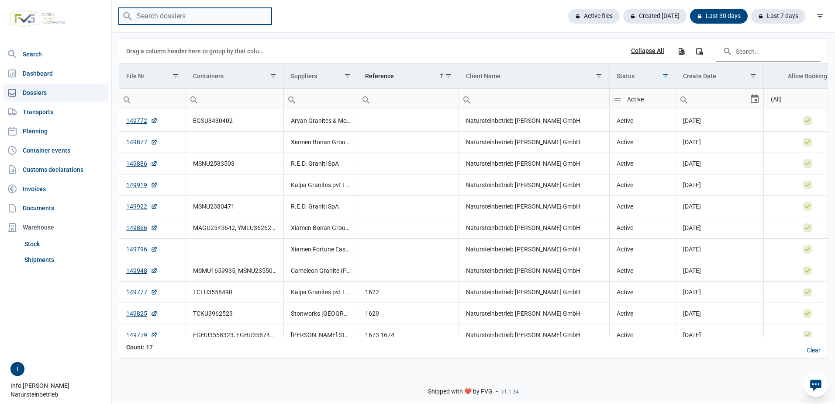 Image resolution: width=835 pixels, height=404 pixels. Describe the element at coordinates (510, 391) in the screenshot. I see `span: v1.1.34` at that location.